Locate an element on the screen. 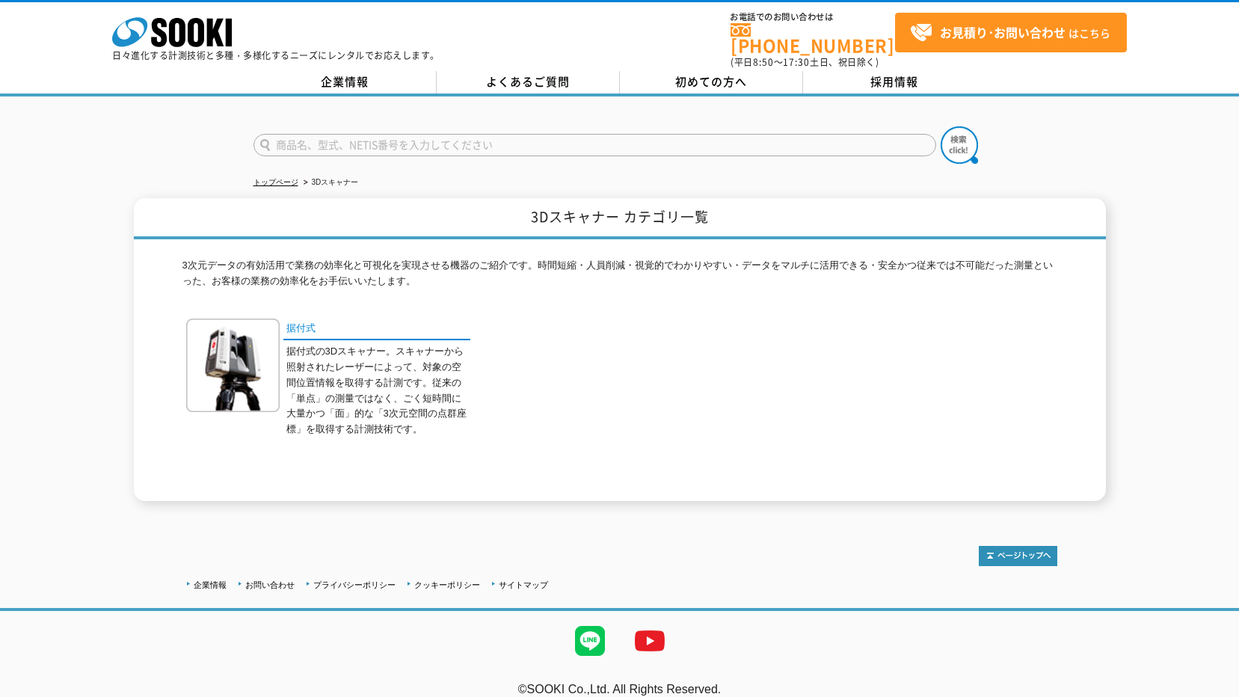  a: お問い合わせ is located at coordinates (270, 585).